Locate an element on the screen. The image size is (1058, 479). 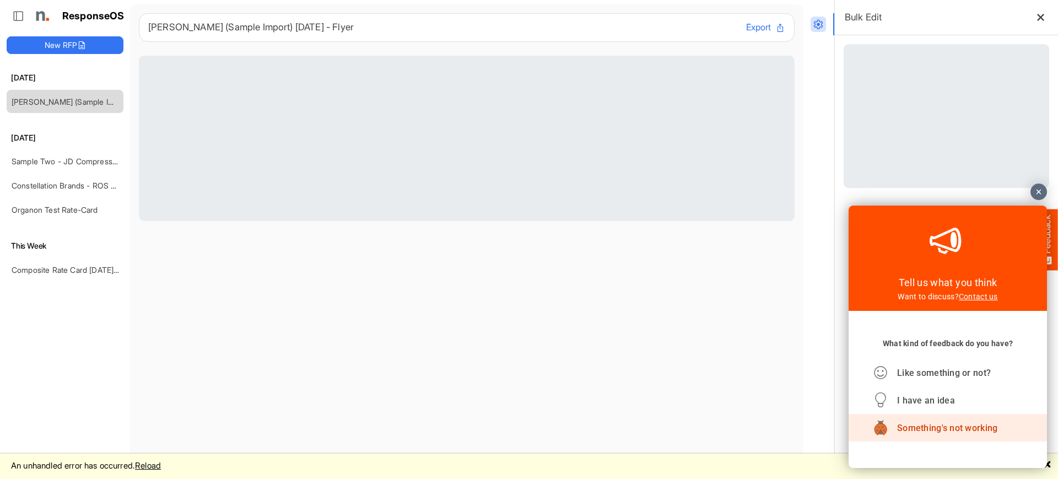
a: Reload is located at coordinates (148, 465).